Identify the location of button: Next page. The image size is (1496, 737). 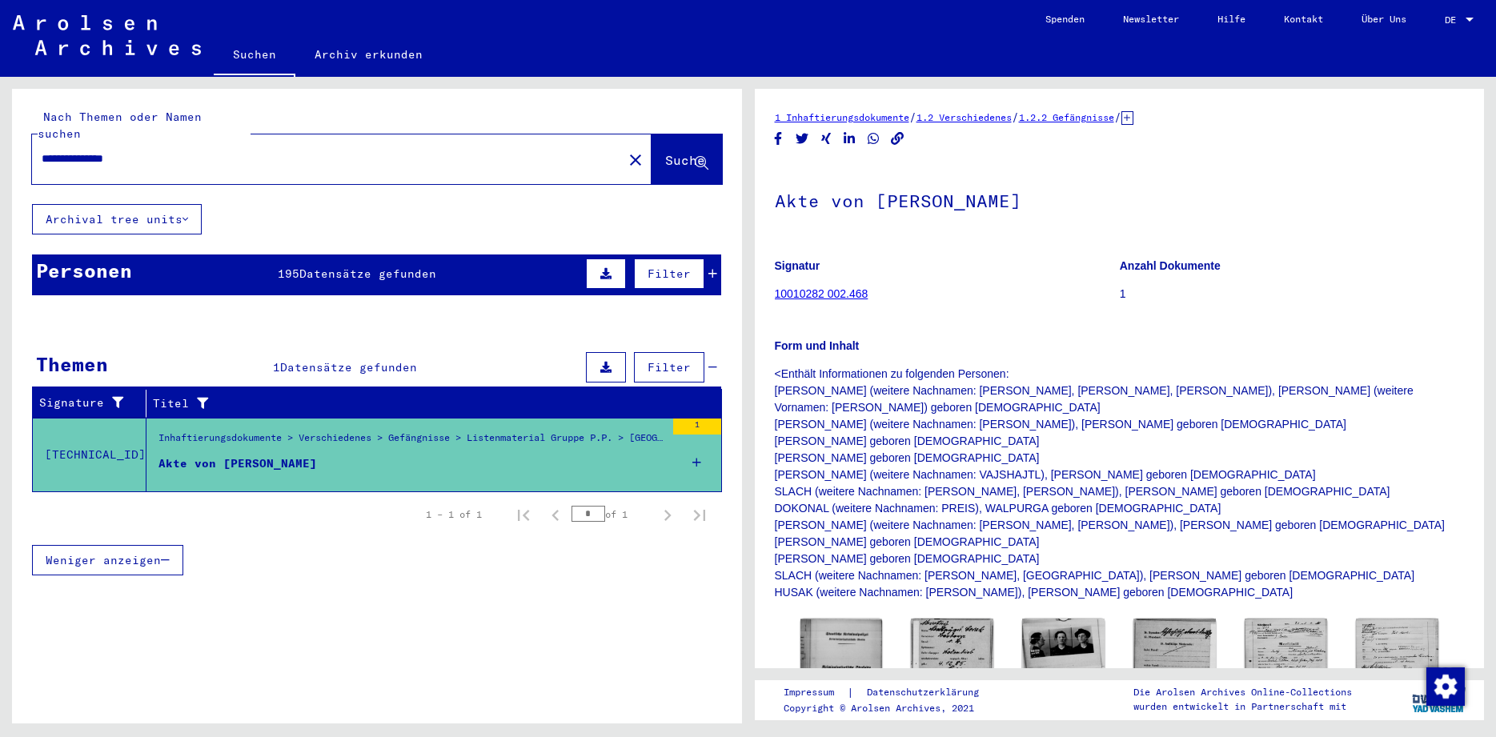
(667, 515).